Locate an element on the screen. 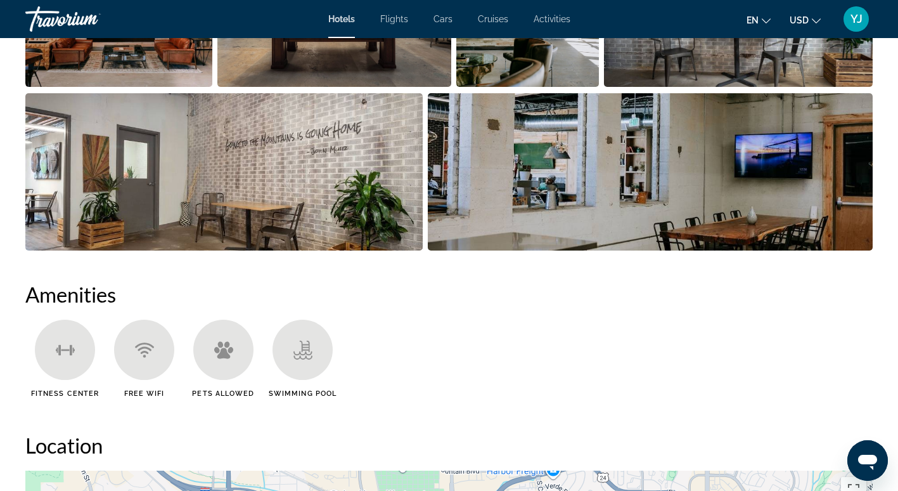  button: User Menu is located at coordinates (856, 19).